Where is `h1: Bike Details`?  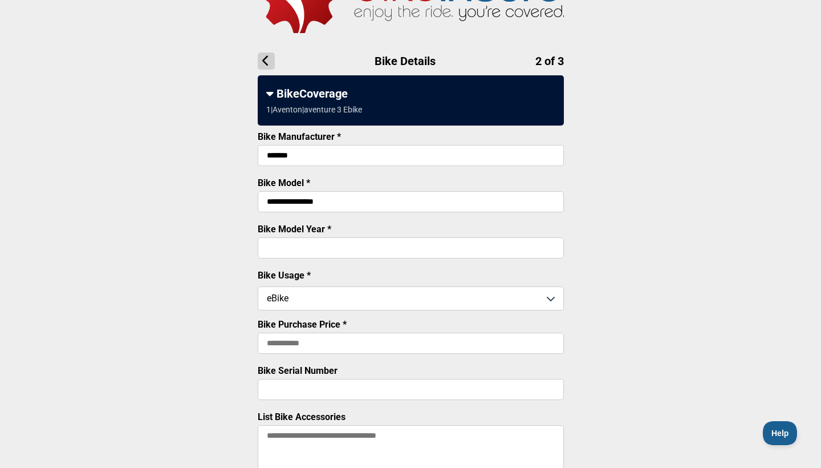
h1: Bike Details is located at coordinates (411, 61).